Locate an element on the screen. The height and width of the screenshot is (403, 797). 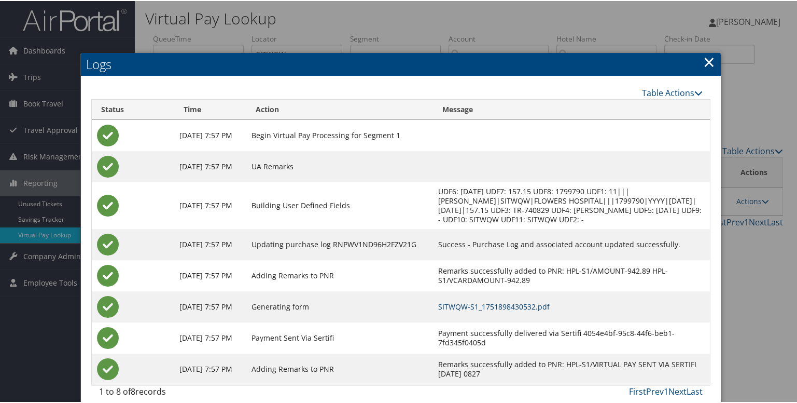
a: First is located at coordinates (638, 390).